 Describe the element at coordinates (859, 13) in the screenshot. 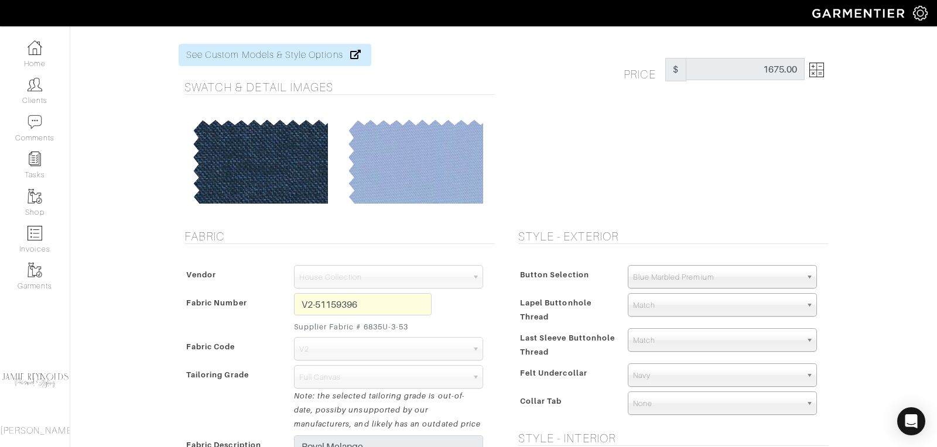

I see `img: garmentier-logo-header-white-b43fb05a5012e4ada735d5af1a66efaba907eab6374d6393d1fbf88cb4ef424d.png` at that location.